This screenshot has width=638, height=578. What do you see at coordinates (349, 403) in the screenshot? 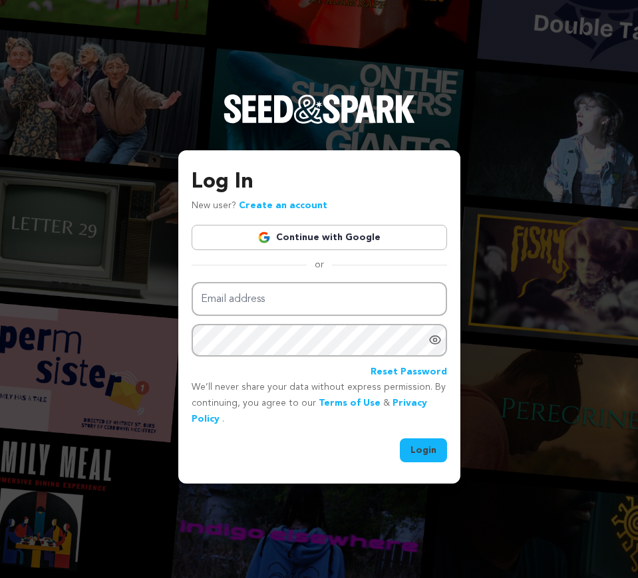
I see `a: Terms of Use` at bounding box center [349, 403].